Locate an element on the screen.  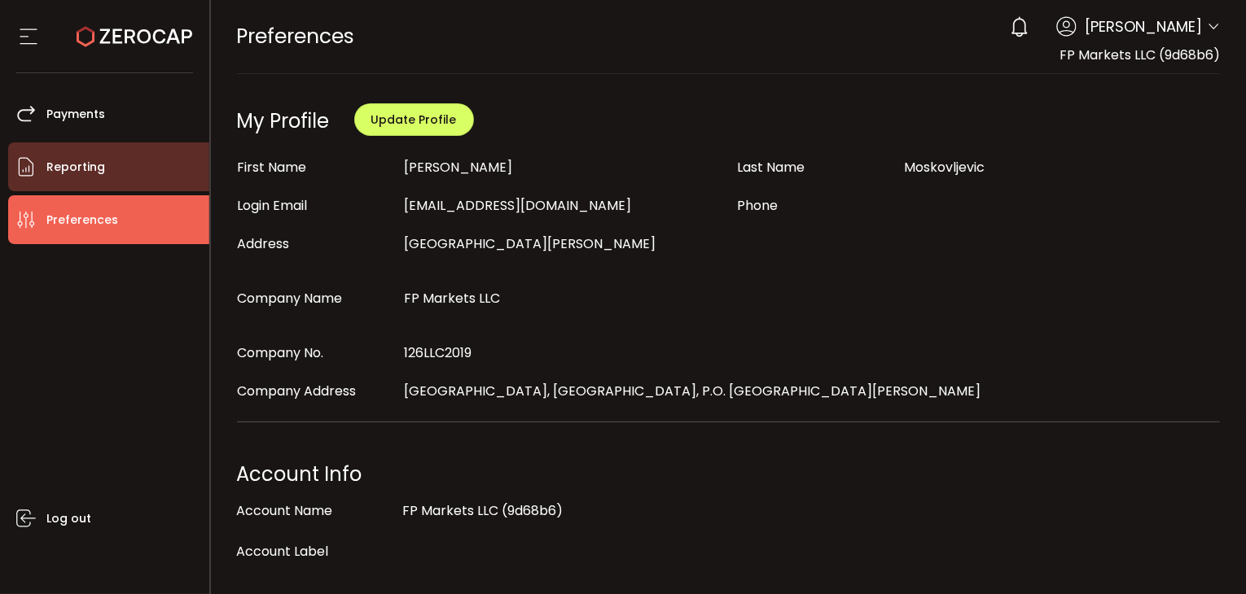
div: My Profile is located at coordinates (283, 121).